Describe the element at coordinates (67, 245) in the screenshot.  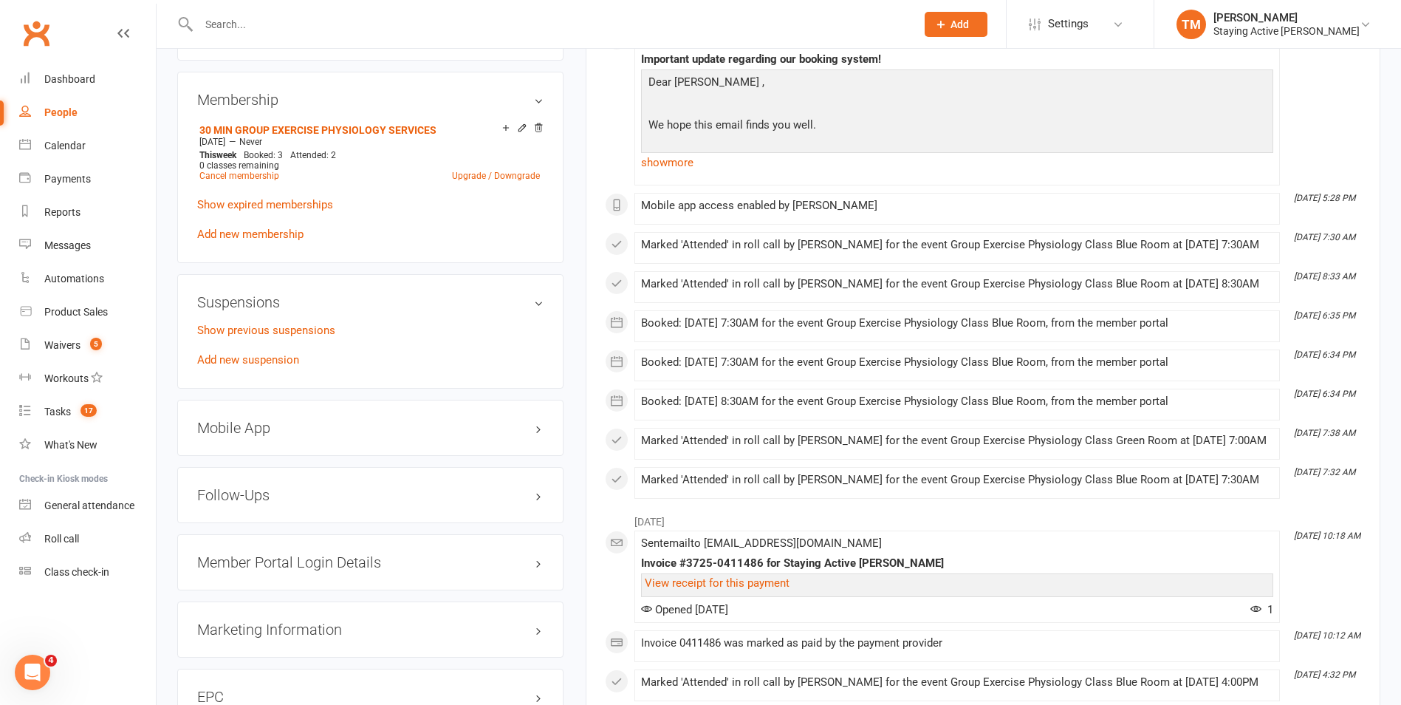
I see `div: Messages` at that location.